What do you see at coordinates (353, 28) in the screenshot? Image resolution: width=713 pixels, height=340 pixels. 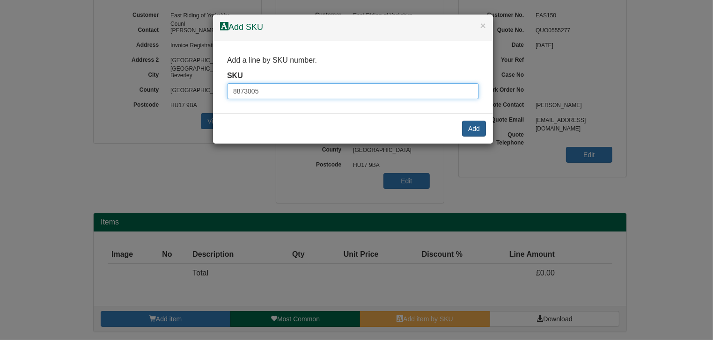 I see `h4: Add SKU` at bounding box center [353, 28].